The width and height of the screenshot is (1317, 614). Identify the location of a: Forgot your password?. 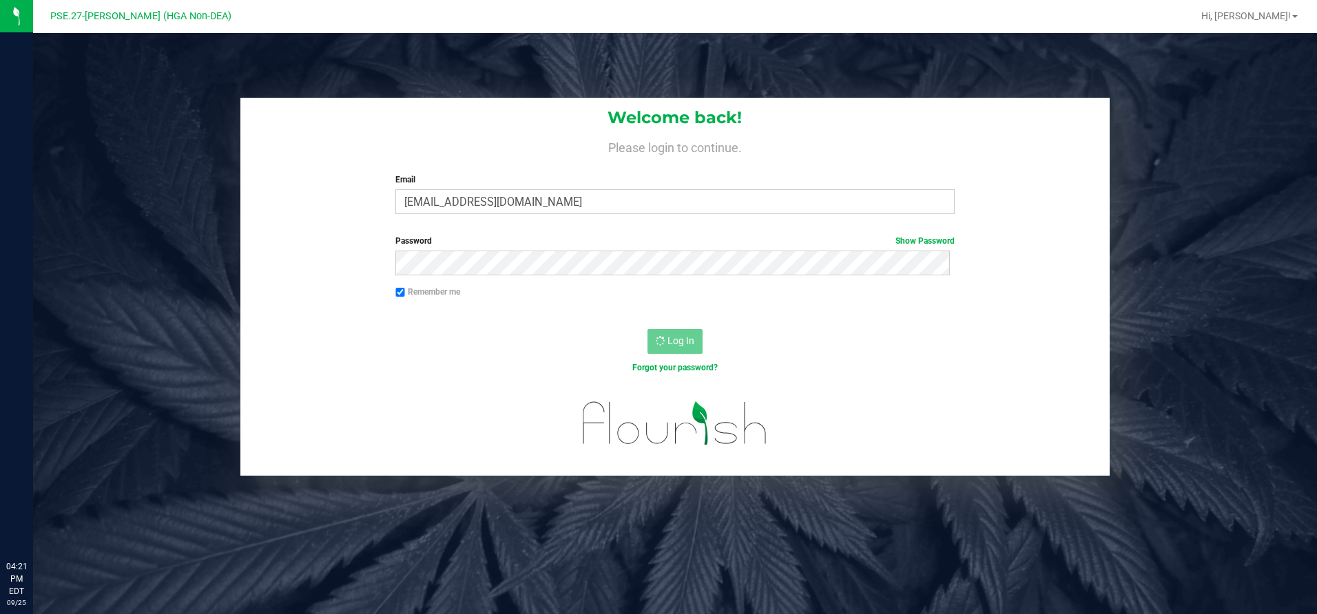
(675, 368).